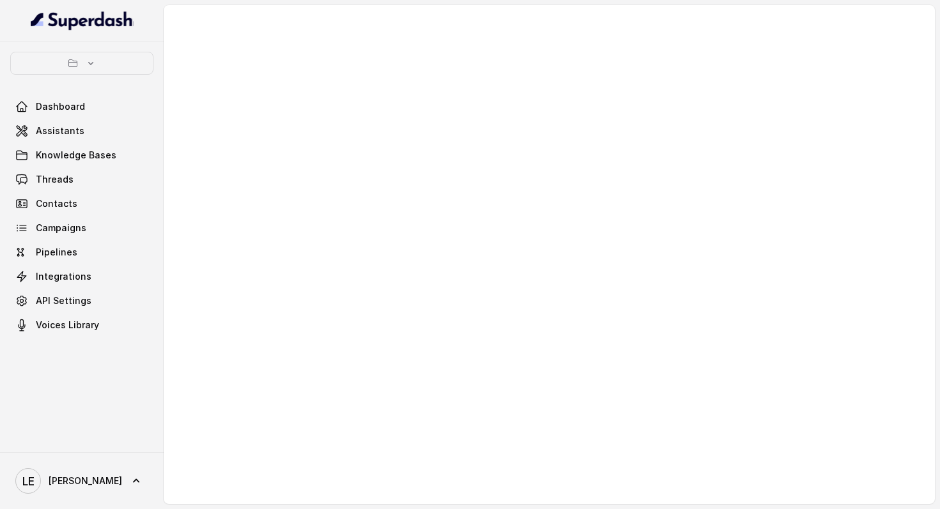 This screenshot has height=509, width=940. Describe the element at coordinates (76, 155) in the screenshot. I see `span: Knowledge Bases` at that location.